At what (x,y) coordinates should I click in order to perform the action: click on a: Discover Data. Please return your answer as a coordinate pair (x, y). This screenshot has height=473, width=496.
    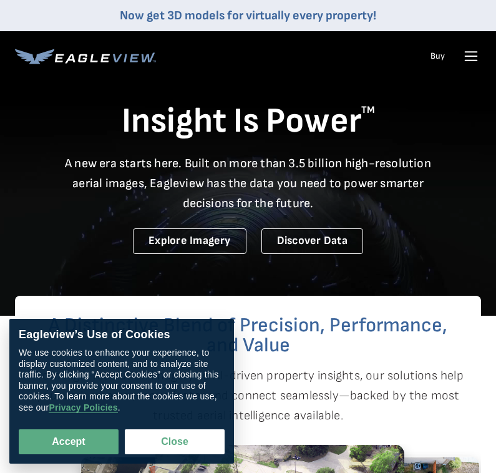
    Looking at the image, I should click on (312, 241).